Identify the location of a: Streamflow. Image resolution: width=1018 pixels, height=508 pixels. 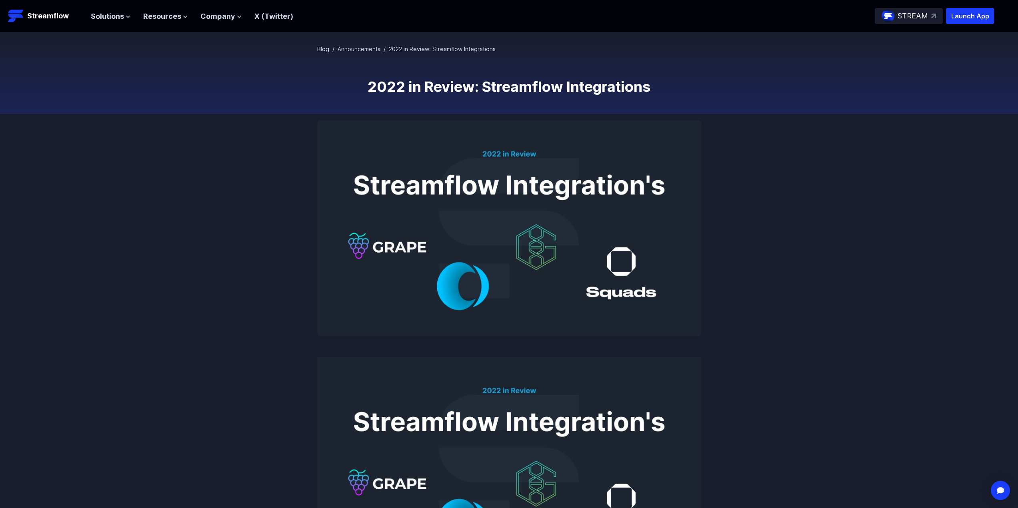
(45, 16).